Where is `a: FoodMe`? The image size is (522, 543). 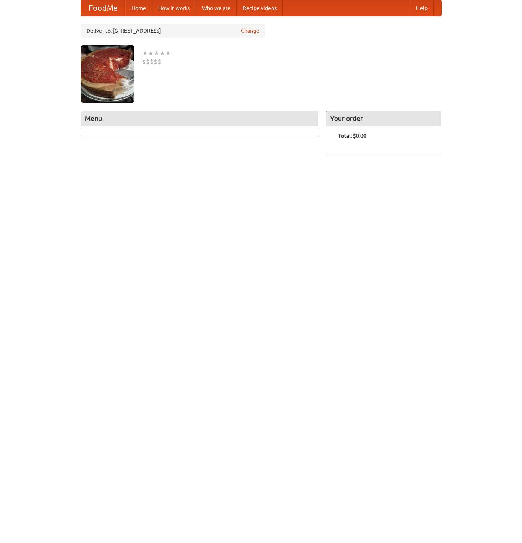
a: FoodMe is located at coordinates (103, 8).